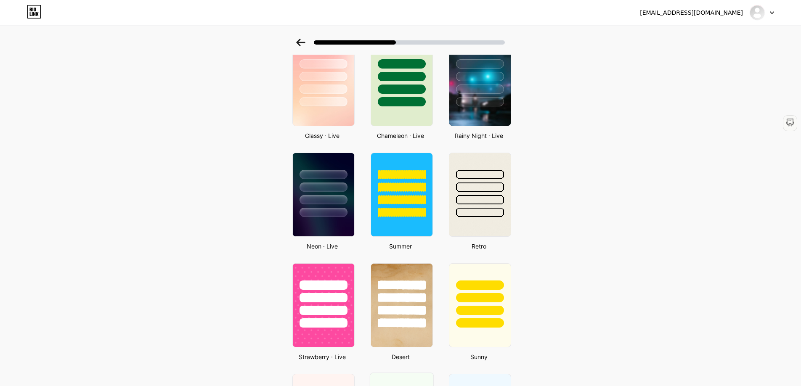 The height and width of the screenshot is (386, 801). I want to click on div: Strawberry · Live, so click(322, 357).